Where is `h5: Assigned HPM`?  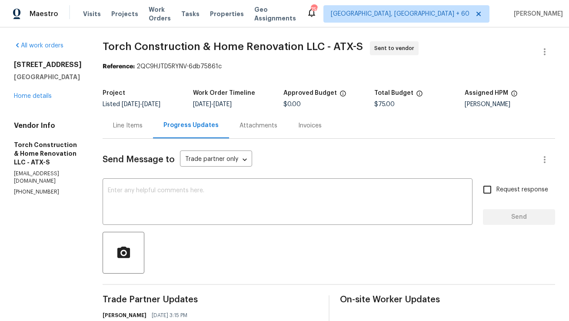 h5: Assigned HPM is located at coordinates (486, 93).